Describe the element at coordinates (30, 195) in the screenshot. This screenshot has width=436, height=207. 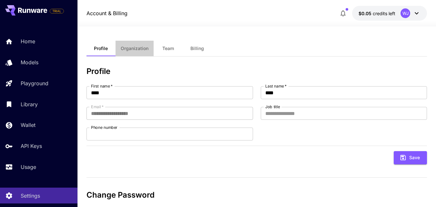
I see `p: Settings` at that location.